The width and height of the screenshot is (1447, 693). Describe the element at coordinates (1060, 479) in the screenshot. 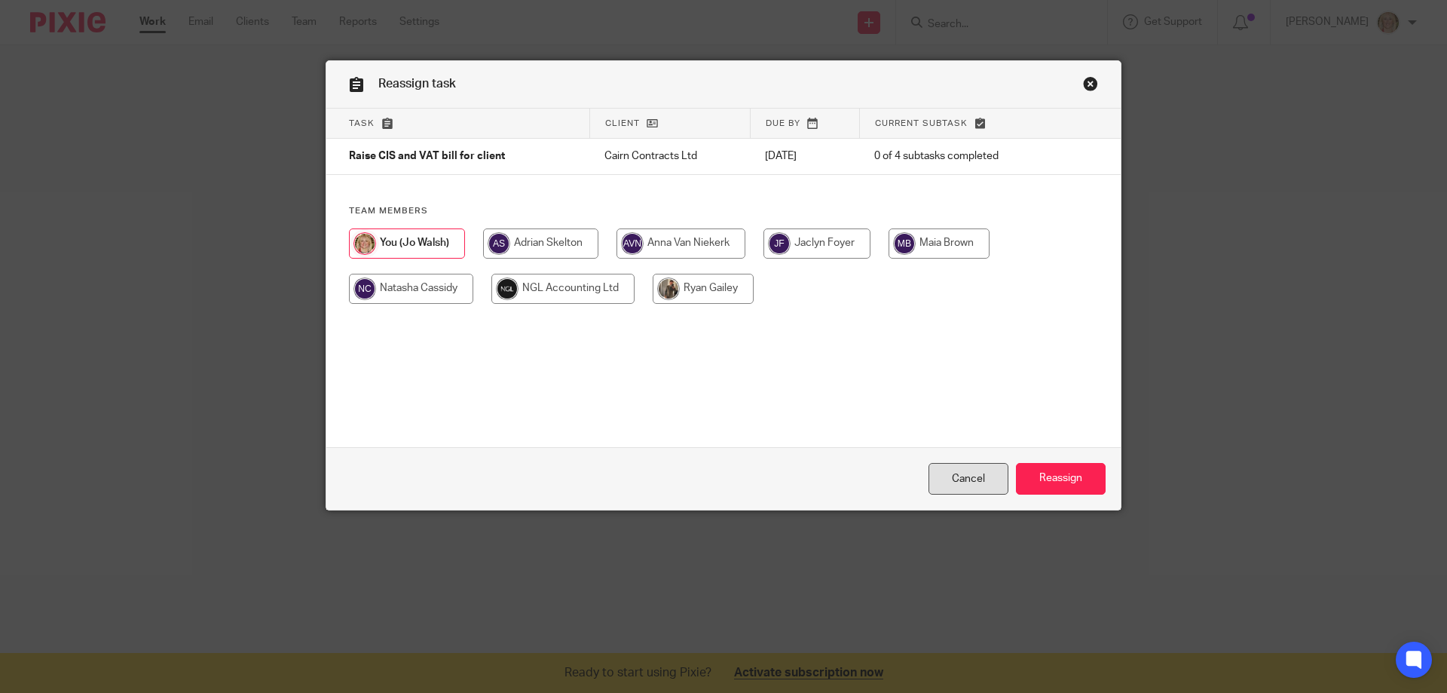

I see `input: Reassign` at that location.